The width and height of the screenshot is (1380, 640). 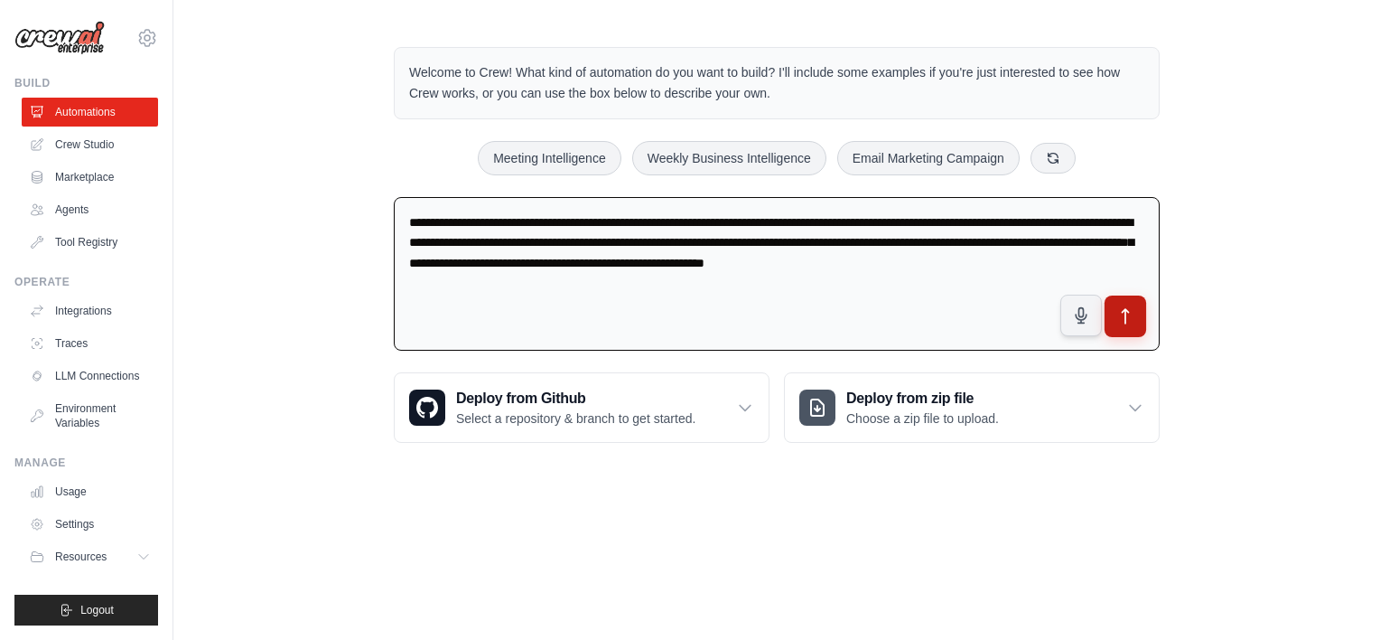 What do you see at coordinates (86, 610) in the screenshot?
I see `button: Logout` at bounding box center [86, 610].